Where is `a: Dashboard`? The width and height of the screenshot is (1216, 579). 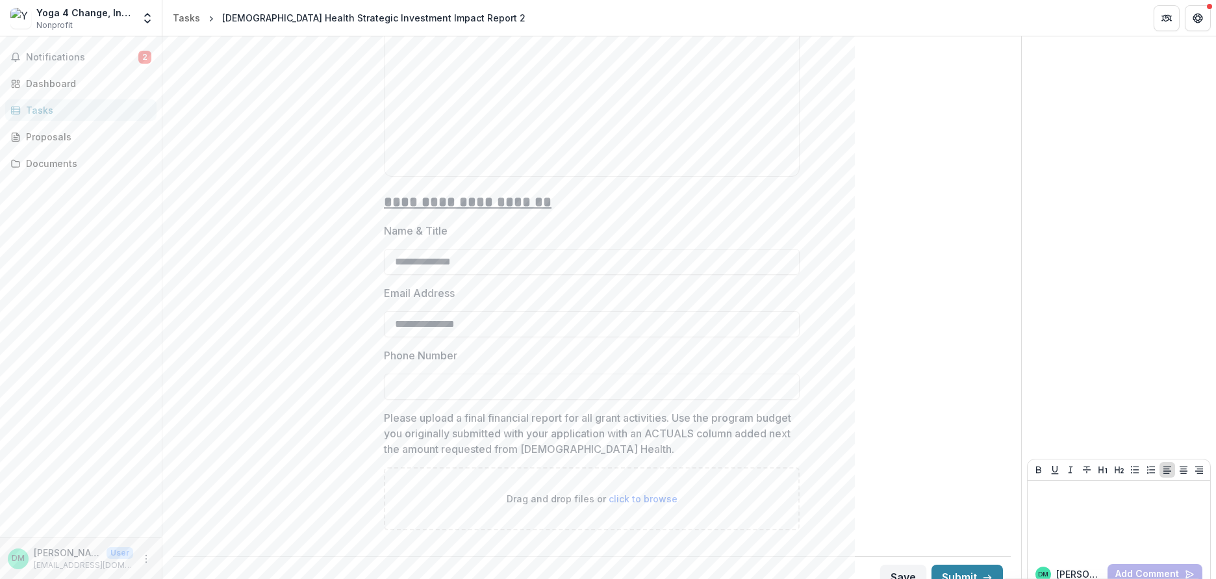
a: Dashboard is located at coordinates (81, 83).